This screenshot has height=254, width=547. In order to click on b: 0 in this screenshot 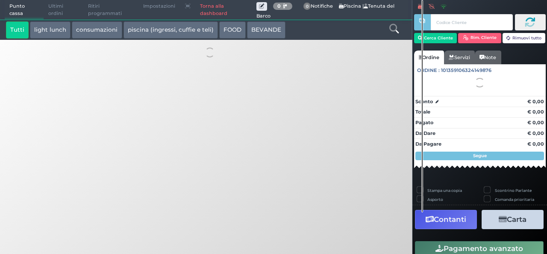, I will do `click(279, 6)`.